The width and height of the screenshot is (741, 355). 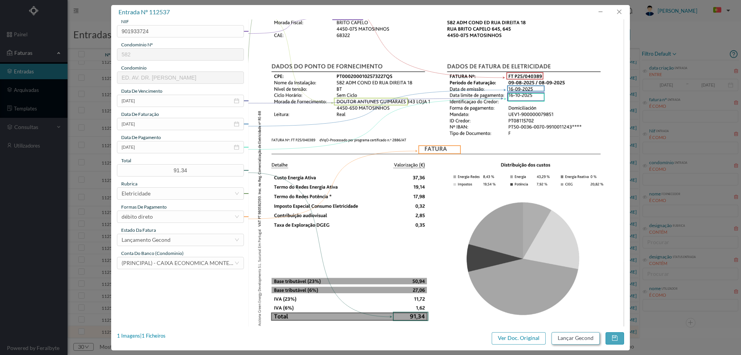 What do you see at coordinates (139, 230) in the screenshot?
I see `span: estado da fatura` at bounding box center [139, 230].